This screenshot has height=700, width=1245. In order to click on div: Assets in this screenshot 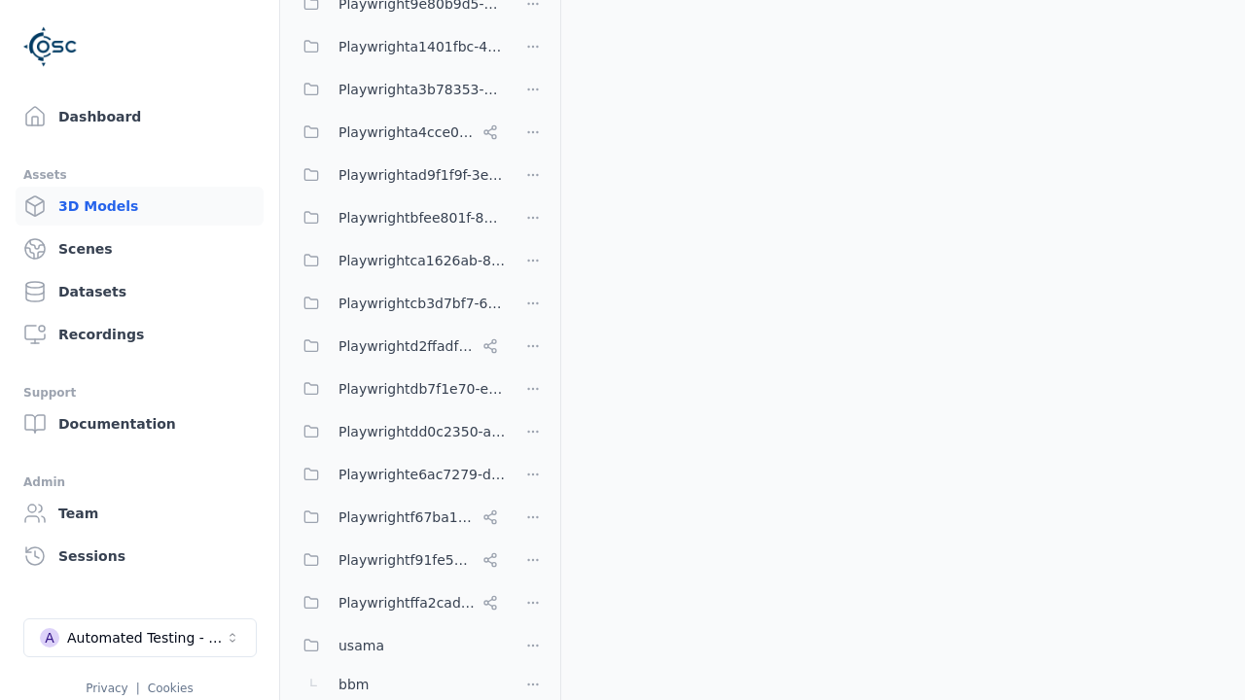, I will do `click(139, 175)`.